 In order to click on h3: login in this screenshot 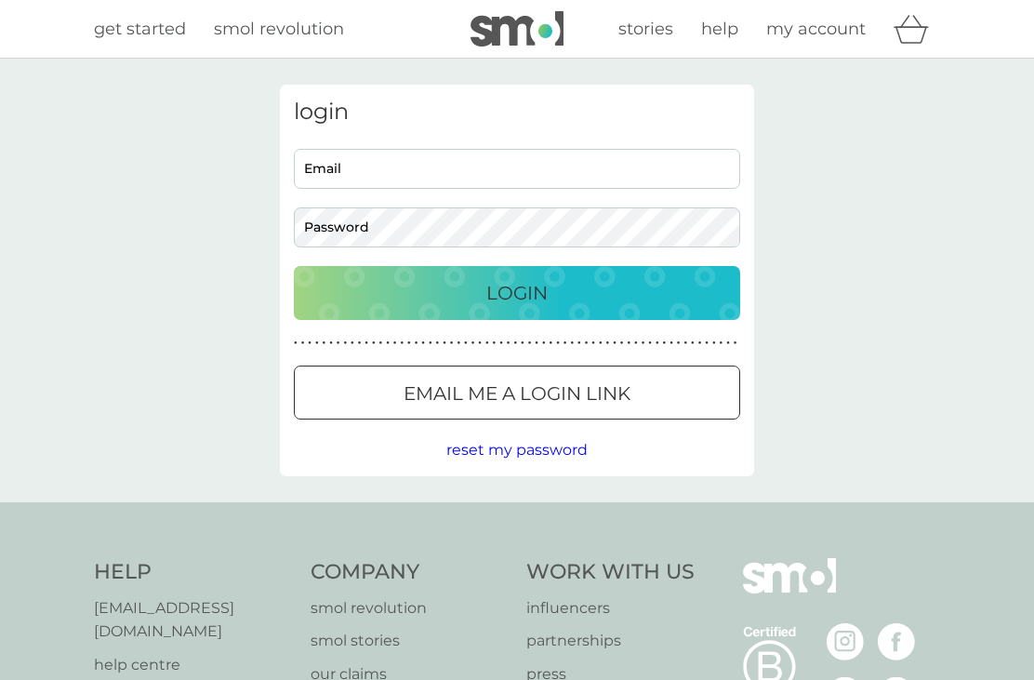, I will do `click(517, 112)`.